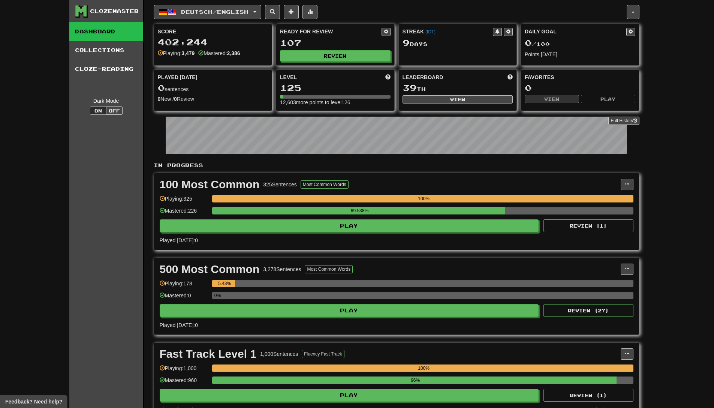 Image resolution: width=714 pixels, height=408 pixels. Describe the element at coordinates (213, 42) in the screenshot. I see `div: 402,244` at that location.